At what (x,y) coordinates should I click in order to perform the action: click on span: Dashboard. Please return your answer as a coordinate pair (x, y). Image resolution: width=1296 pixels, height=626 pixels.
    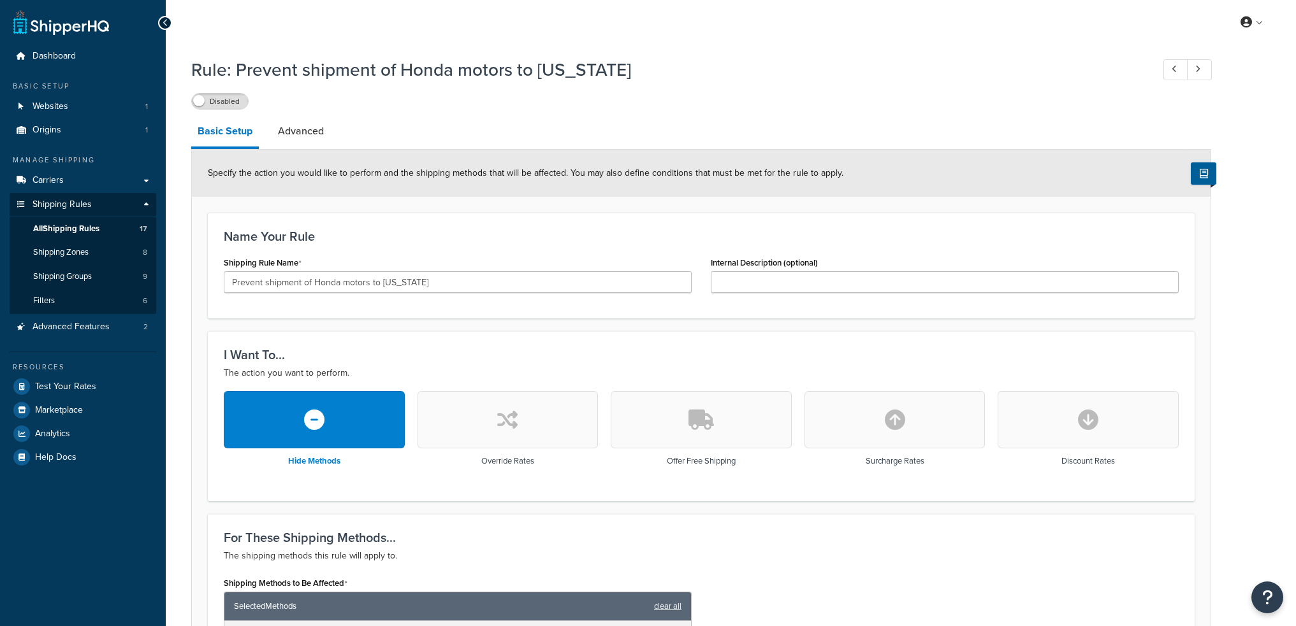
    Looking at the image, I should click on (54, 56).